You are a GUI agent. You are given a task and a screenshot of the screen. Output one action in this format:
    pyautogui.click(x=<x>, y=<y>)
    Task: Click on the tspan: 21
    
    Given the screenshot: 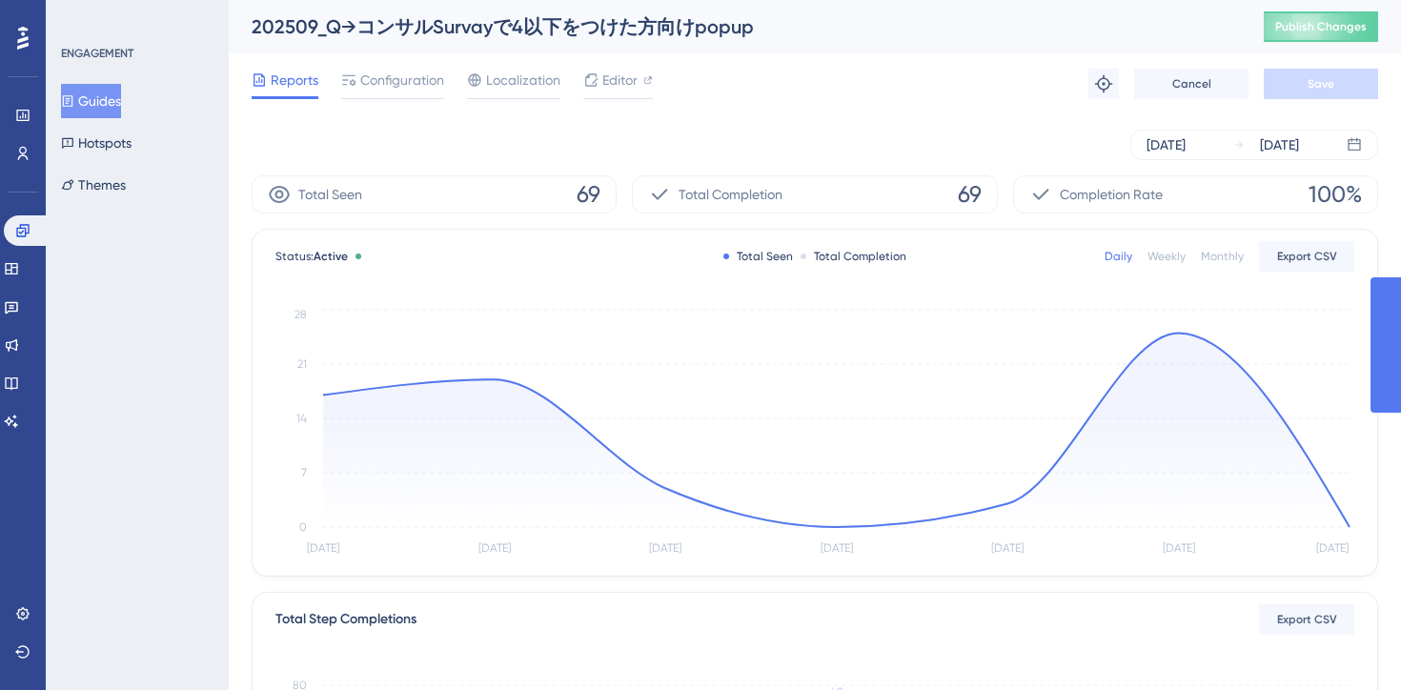 What is the action you would take?
    pyautogui.click(x=302, y=364)
    